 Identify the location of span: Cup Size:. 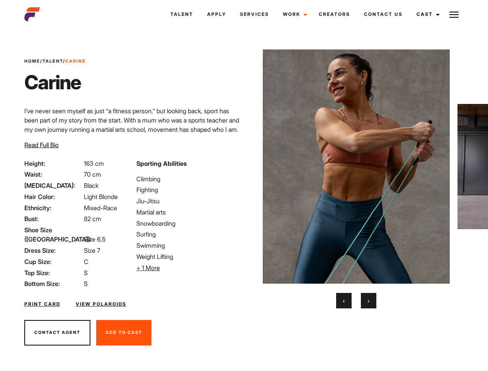
(53, 262).